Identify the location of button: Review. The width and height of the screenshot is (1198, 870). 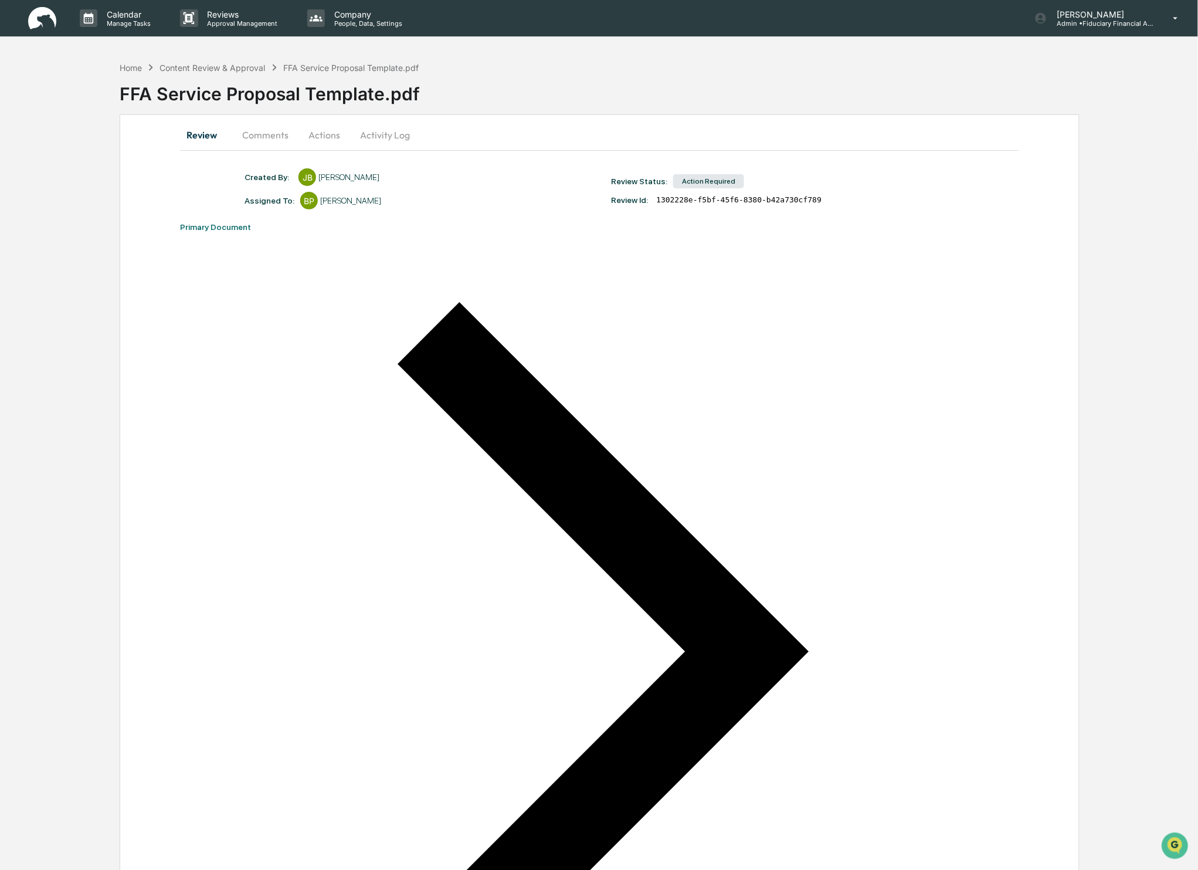
(206, 135).